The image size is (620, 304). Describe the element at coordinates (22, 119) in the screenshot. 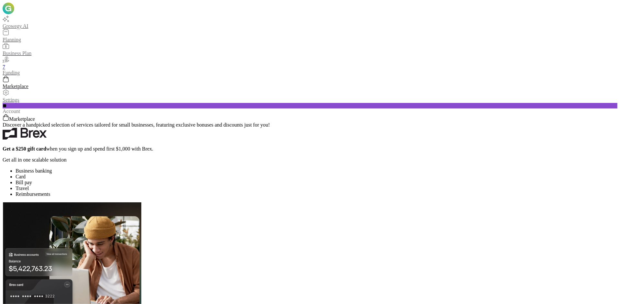

I see `span: Marketplace` at that location.